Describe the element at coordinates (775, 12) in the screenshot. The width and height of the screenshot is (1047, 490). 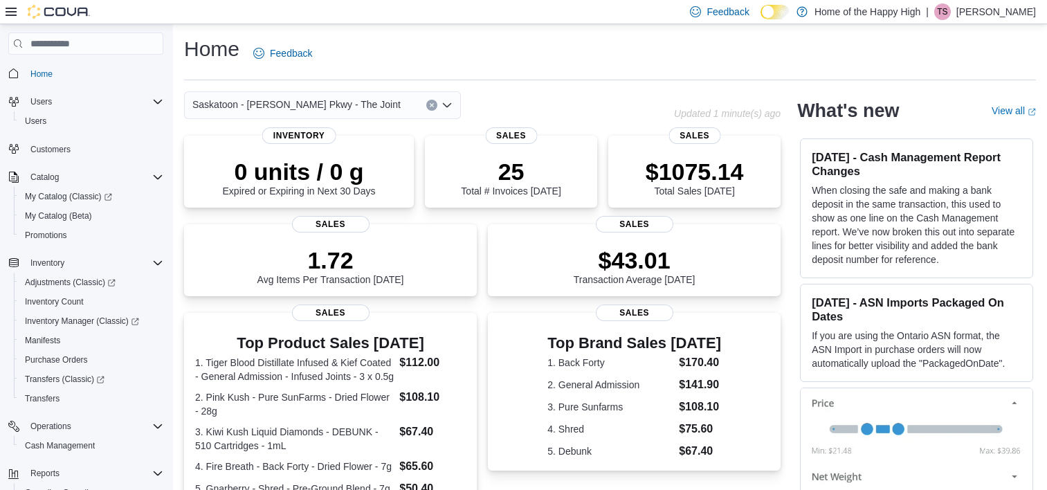
I see `input: Dark Mode` at that location.